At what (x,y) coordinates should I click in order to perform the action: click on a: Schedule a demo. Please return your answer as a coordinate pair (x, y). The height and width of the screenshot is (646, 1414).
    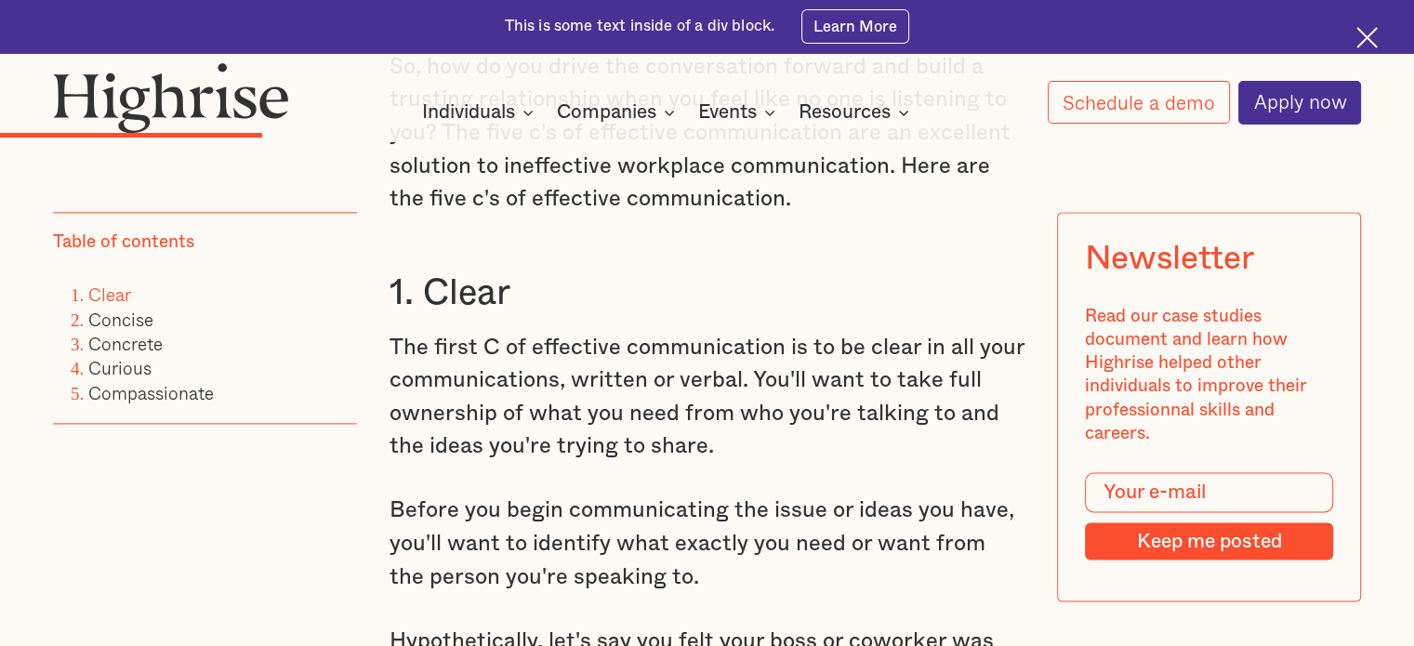
    Looking at the image, I should click on (1139, 102).